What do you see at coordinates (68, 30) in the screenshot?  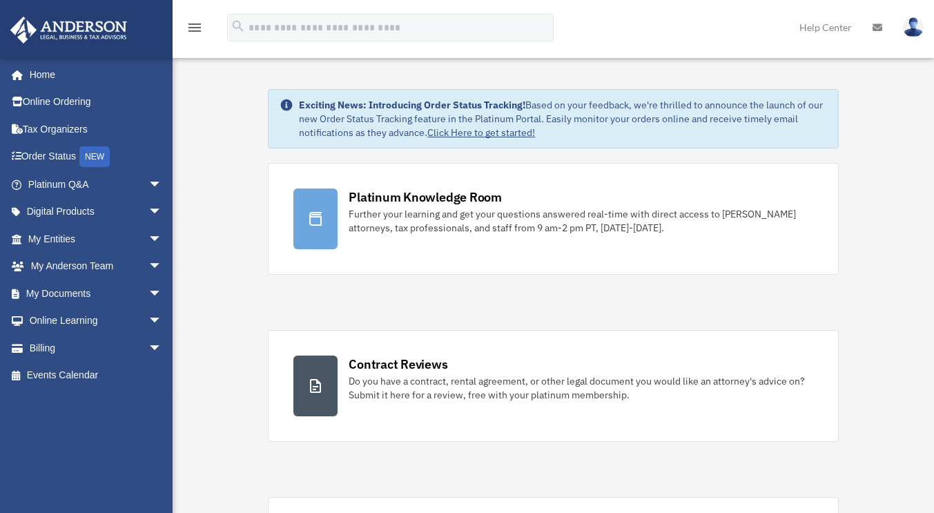 I see `img: Anderson Advisors Platinum Portal` at bounding box center [68, 30].